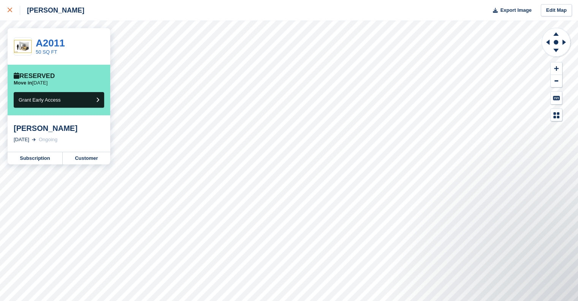 This screenshot has height=301, width=578. I want to click on button: Map Legend, so click(556, 115).